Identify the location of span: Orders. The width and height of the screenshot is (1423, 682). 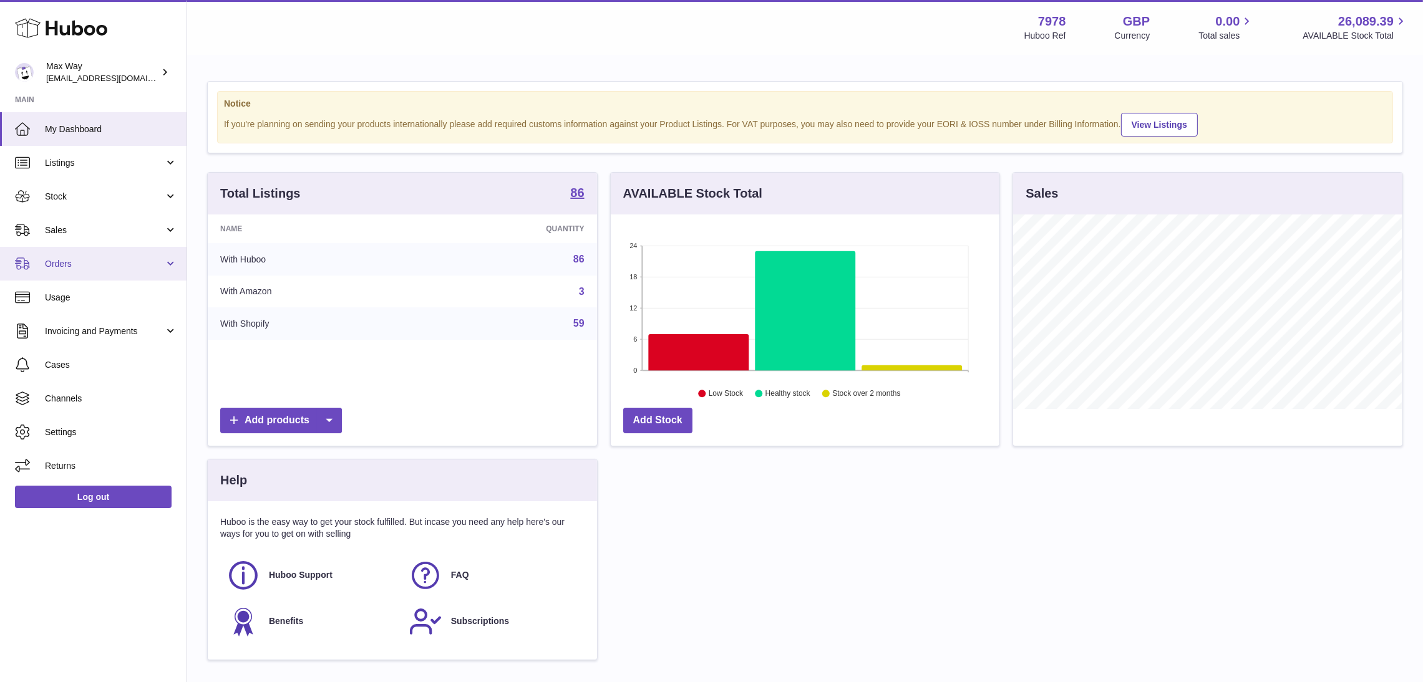
(104, 264).